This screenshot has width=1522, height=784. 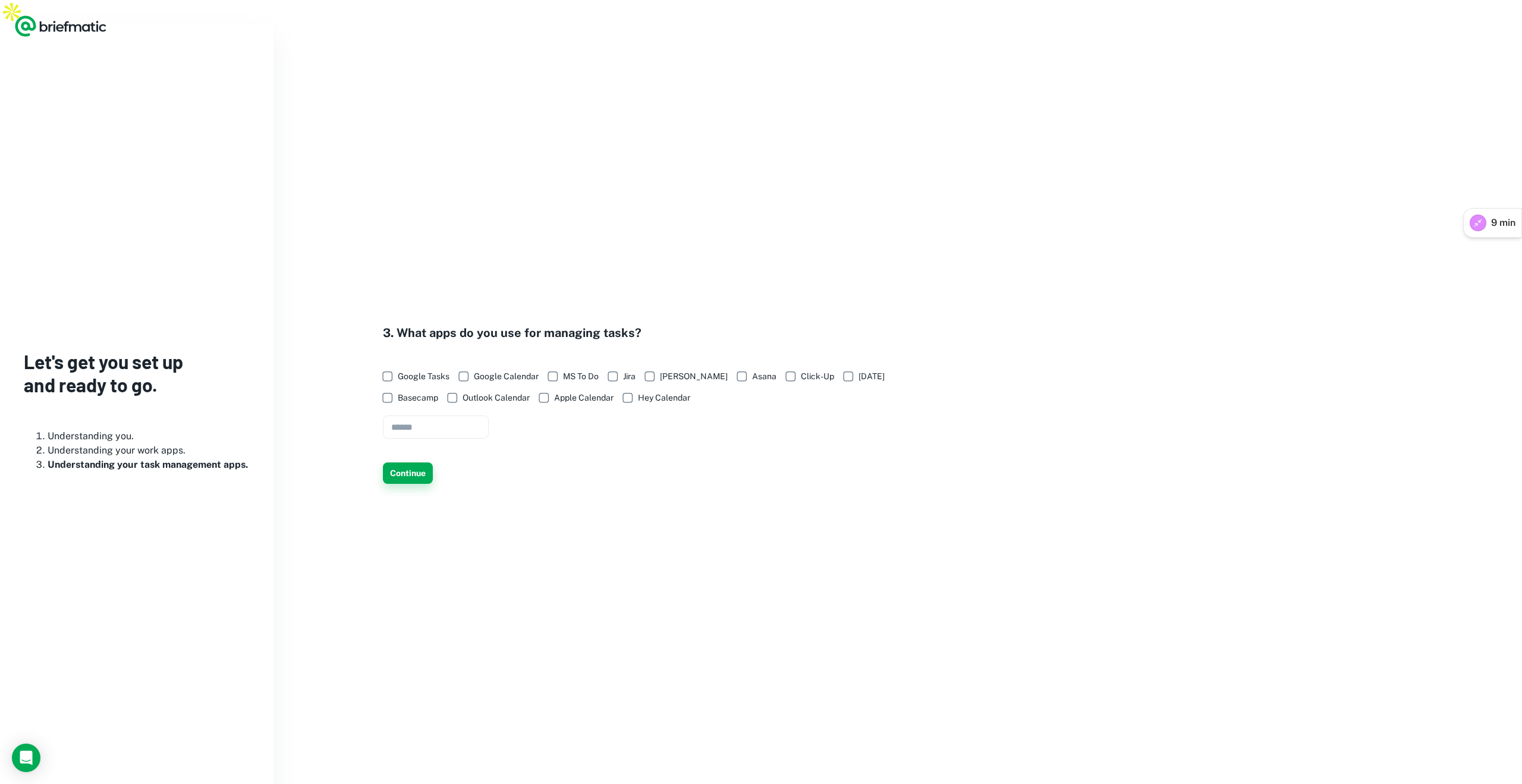 What do you see at coordinates (665, 397) in the screenshot?
I see `span: Hey Calendar` at bounding box center [665, 397].